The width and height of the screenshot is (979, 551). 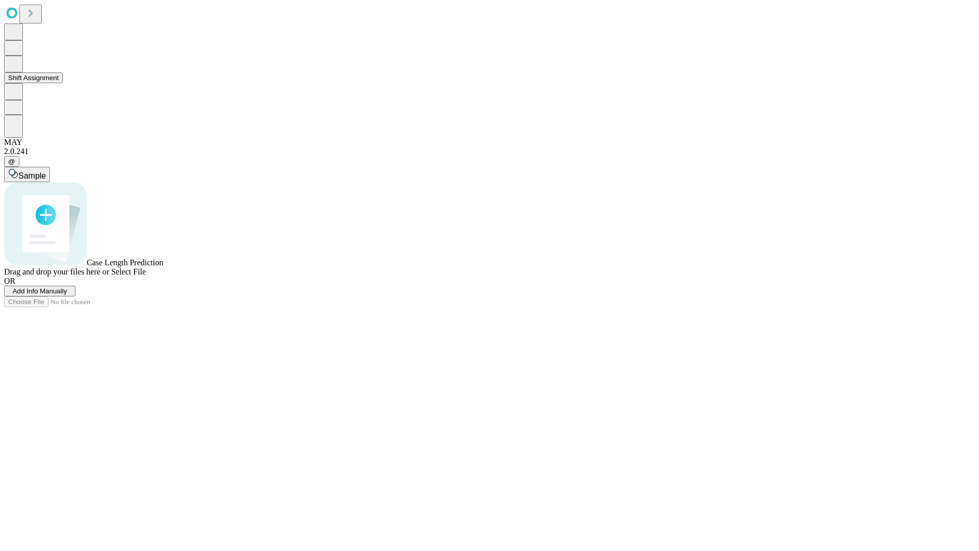 I want to click on span: Drag and drop your files here or, so click(x=57, y=271).